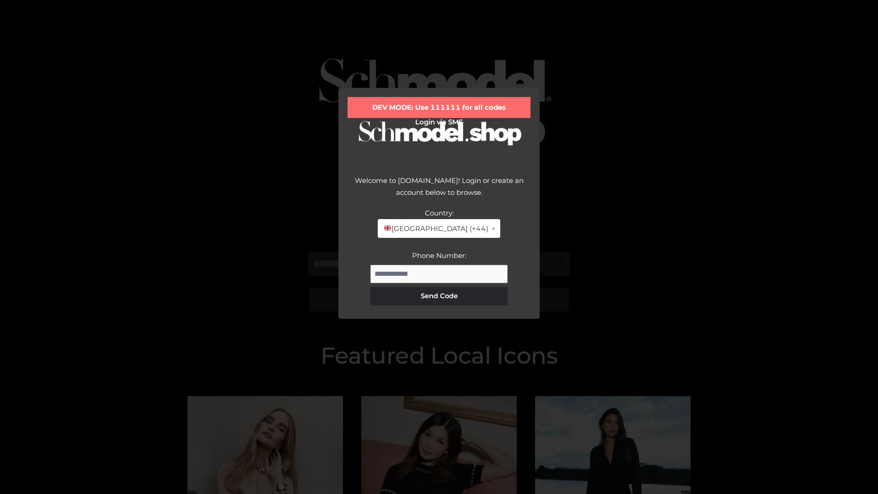  I want to click on label: Phone Number:, so click(439, 255).